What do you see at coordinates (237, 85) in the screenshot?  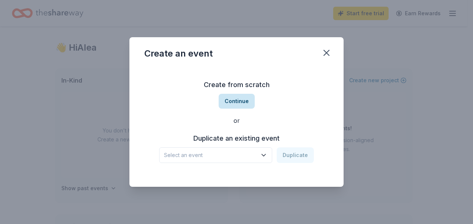 I see `h3: Create from scratch` at bounding box center [237, 85].